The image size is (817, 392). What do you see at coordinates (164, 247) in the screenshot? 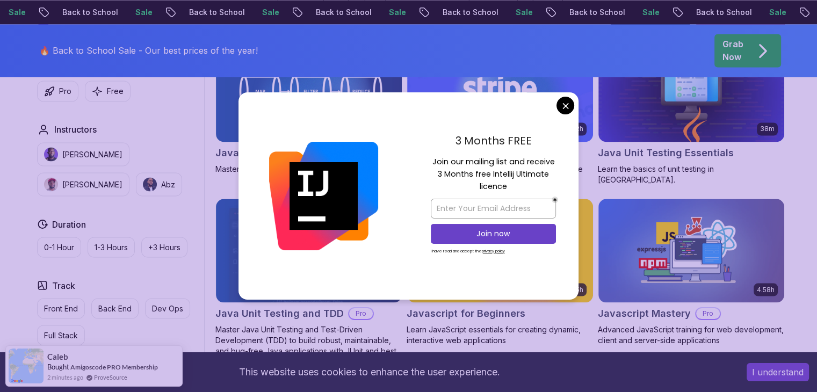
I see `p: +3 Hours` at bounding box center [164, 247].